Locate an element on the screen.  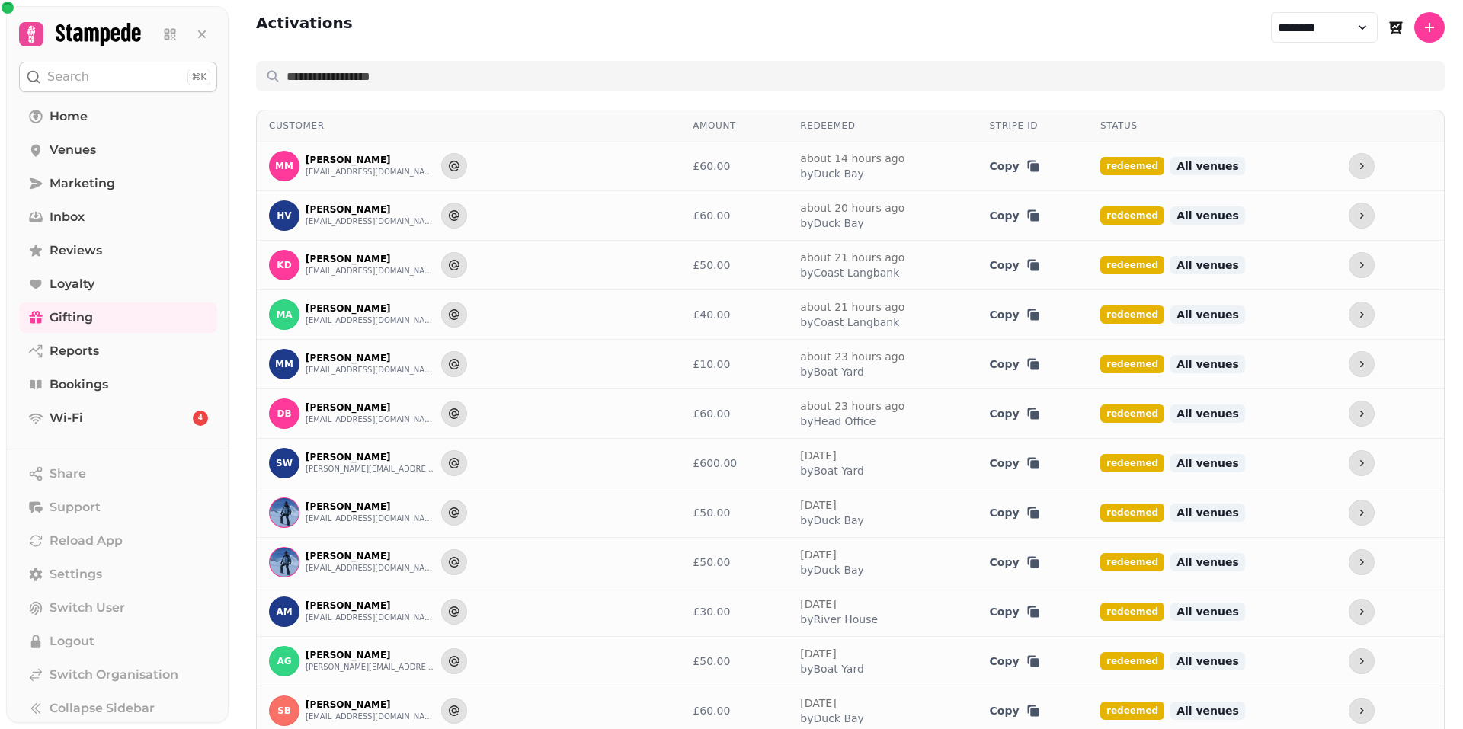
div: Amount is located at coordinates (734, 126).